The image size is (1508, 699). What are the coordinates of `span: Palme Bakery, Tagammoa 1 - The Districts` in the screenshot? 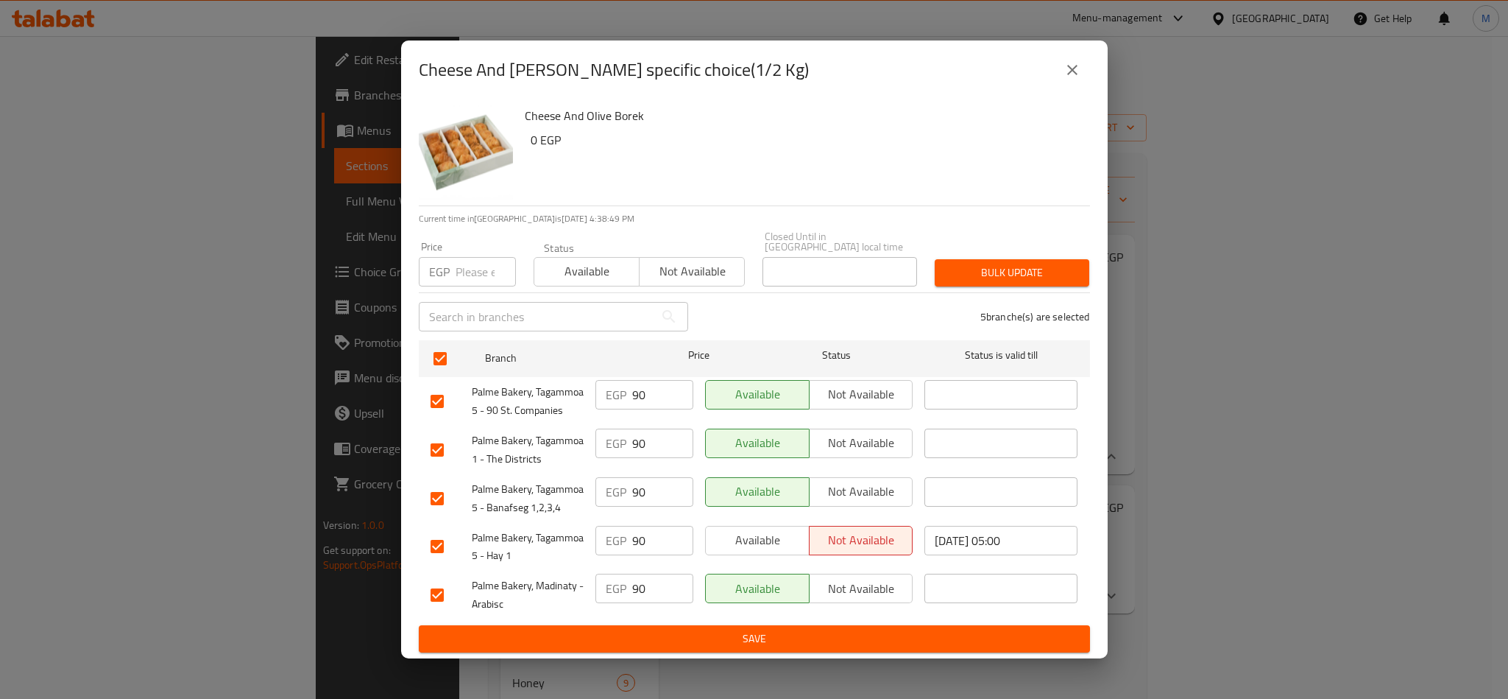 It's located at (528, 450).